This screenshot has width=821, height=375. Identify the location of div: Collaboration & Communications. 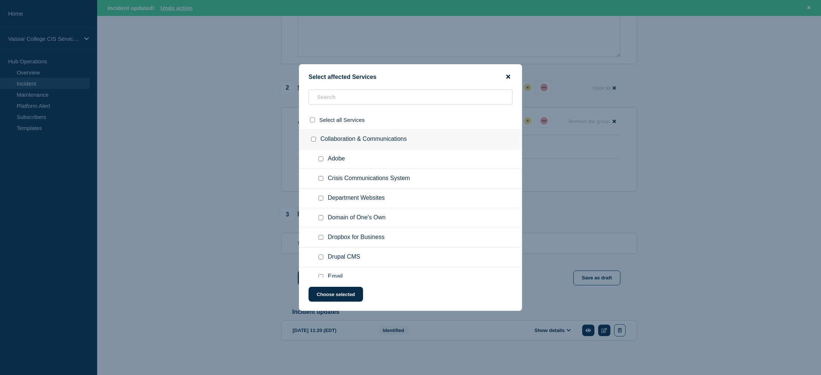
(410, 139).